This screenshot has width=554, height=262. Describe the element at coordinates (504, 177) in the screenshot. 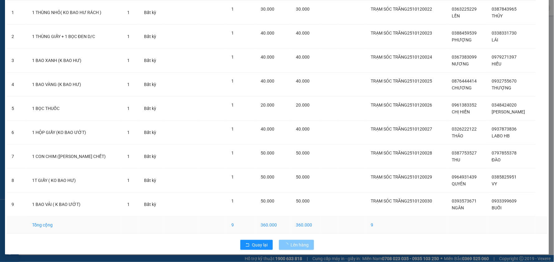

I see `span: 0385825951` at that location.